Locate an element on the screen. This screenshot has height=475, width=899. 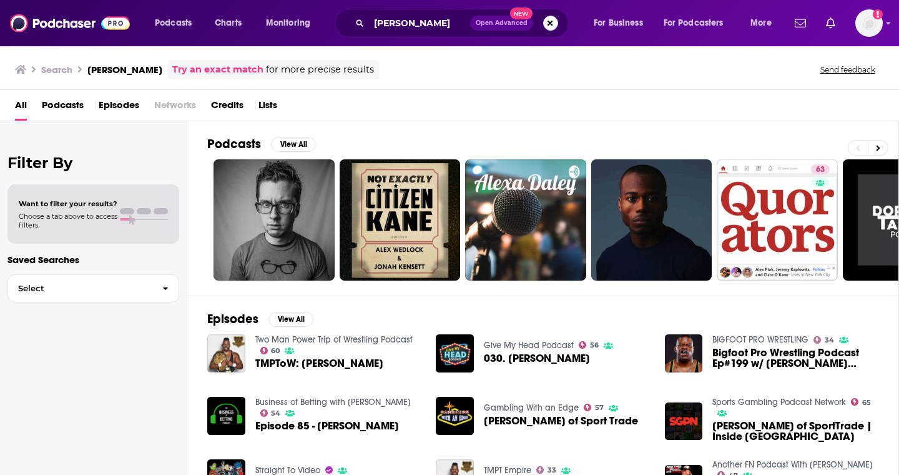
h2: Podcasts is located at coordinates (234, 144).